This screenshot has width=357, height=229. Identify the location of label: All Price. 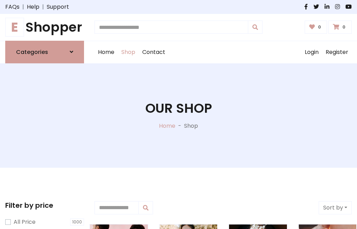
(24, 222).